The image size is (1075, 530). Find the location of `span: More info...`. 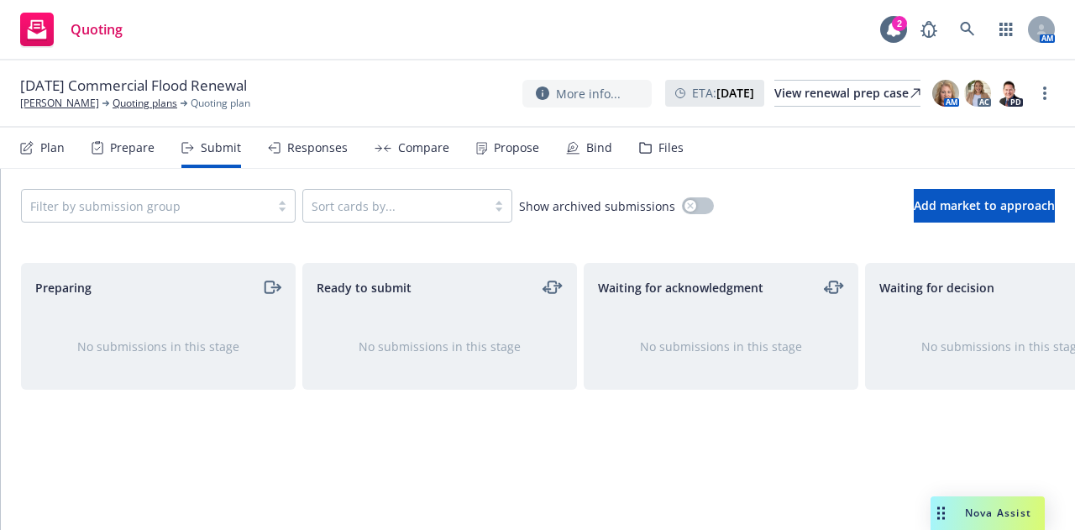

span: More info... is located at coordinates (588, 93).